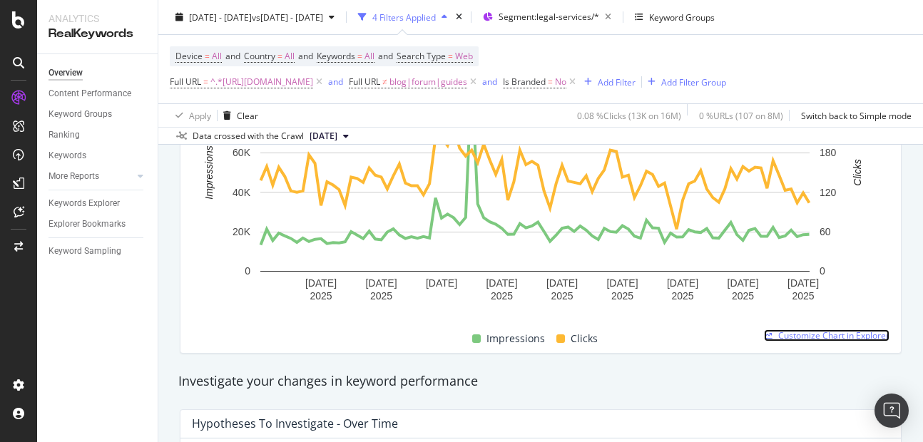 The height and width of the screenshot is (442, 923). What do you see at coordinates (584, 339) in the screenshot?
I see `span: Clicks` at bounding box center [584, 339].